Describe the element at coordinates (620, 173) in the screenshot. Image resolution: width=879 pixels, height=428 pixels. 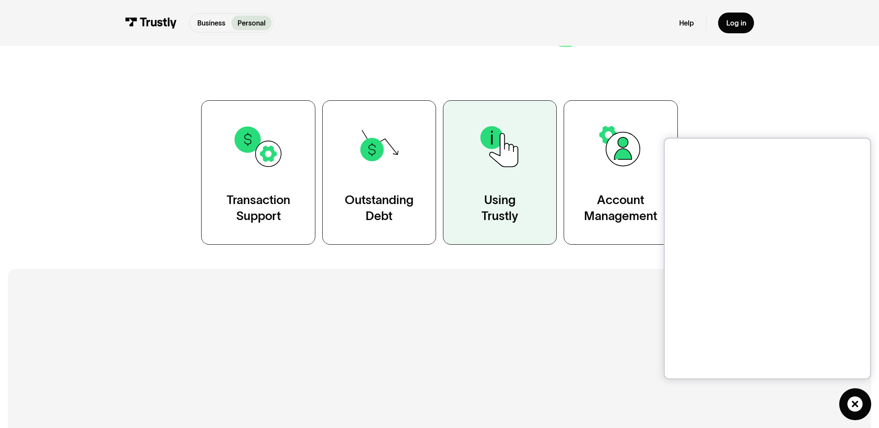
I see `a: AccountManagement` at that location.